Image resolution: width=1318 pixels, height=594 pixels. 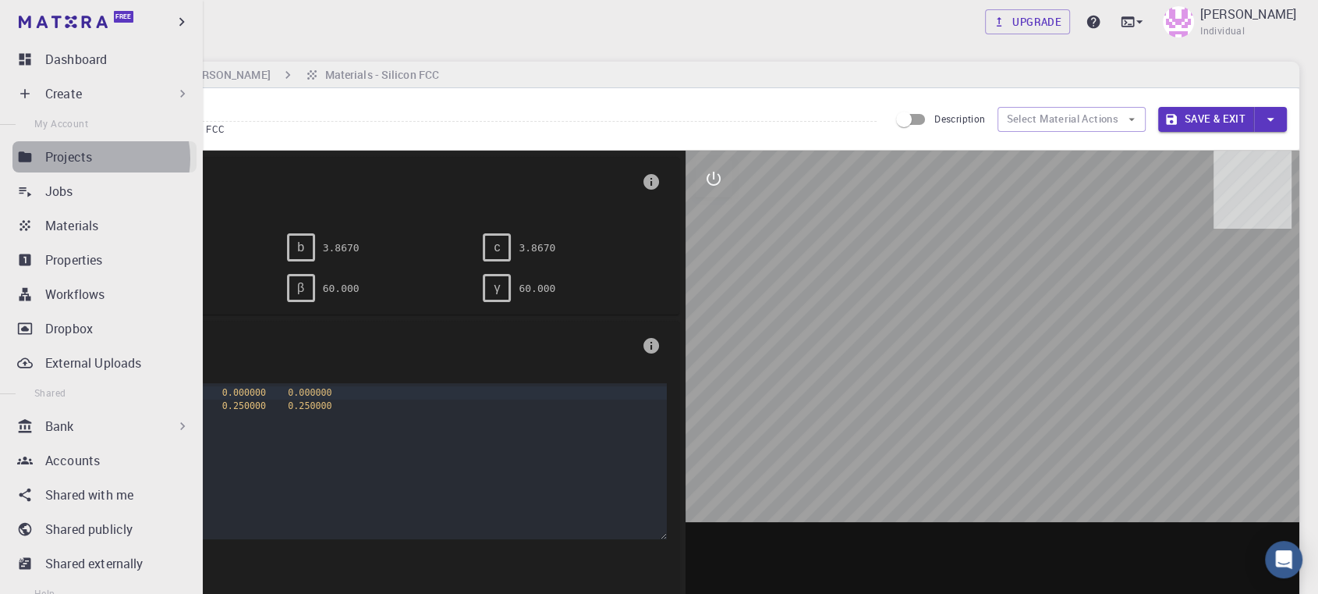 I want to click on img: Nguyen Viet Hung, so click(x=1178, y=22).